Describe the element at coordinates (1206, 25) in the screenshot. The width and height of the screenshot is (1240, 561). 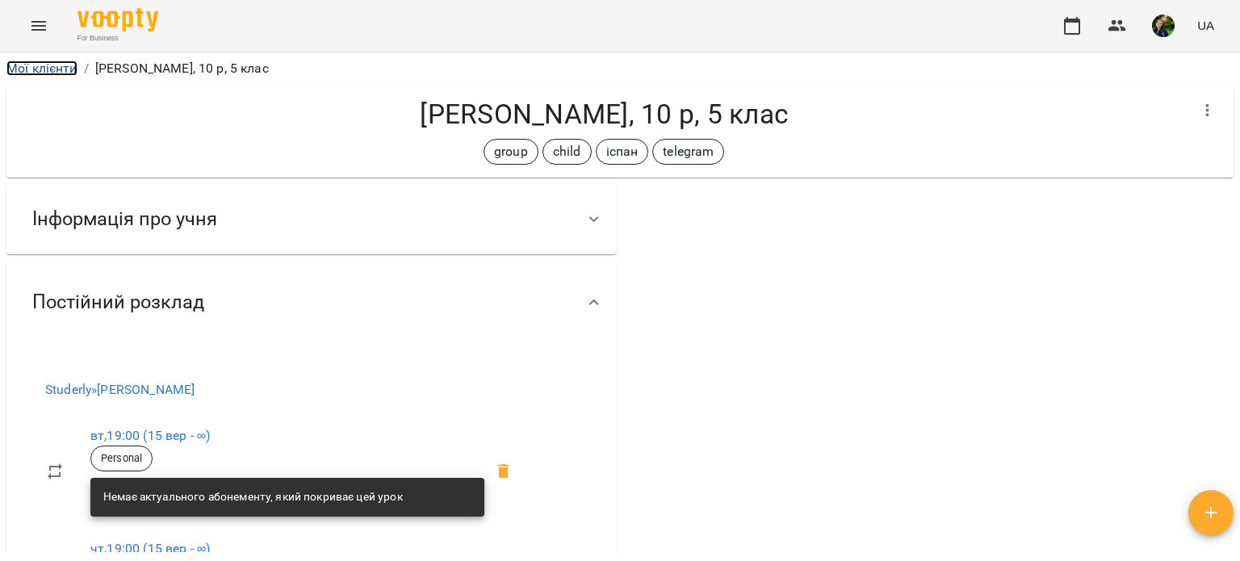
I see `button: UA` at that location.